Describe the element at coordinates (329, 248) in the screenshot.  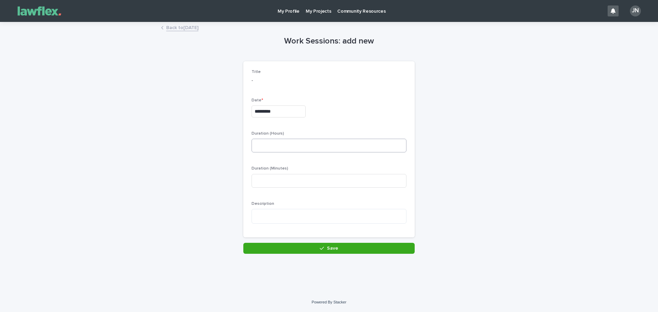
I see `button: Save` at that location.